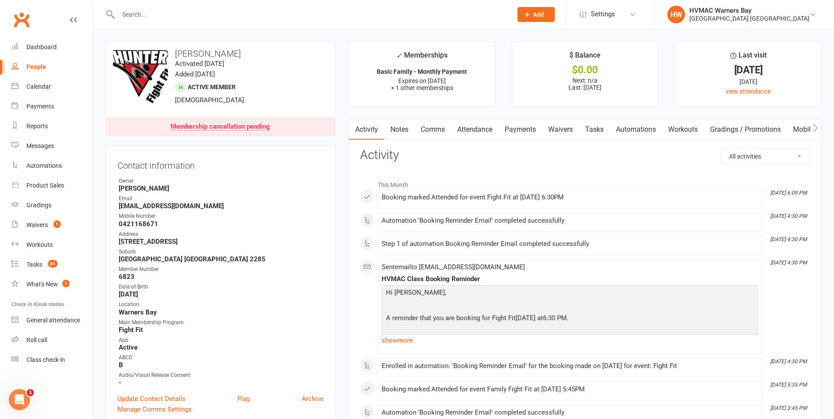 This screenshot has width=834, height=419. Describe the element at coordinates (40, 106) in the screenshot. I see `div: Payments` at that location.